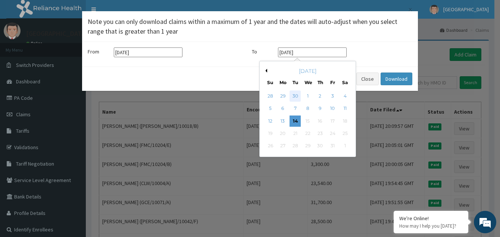 This screenshot has width=500, height=237. I want to click on div: Not available Thursday, October 16th, 2025, so click(320, 121).